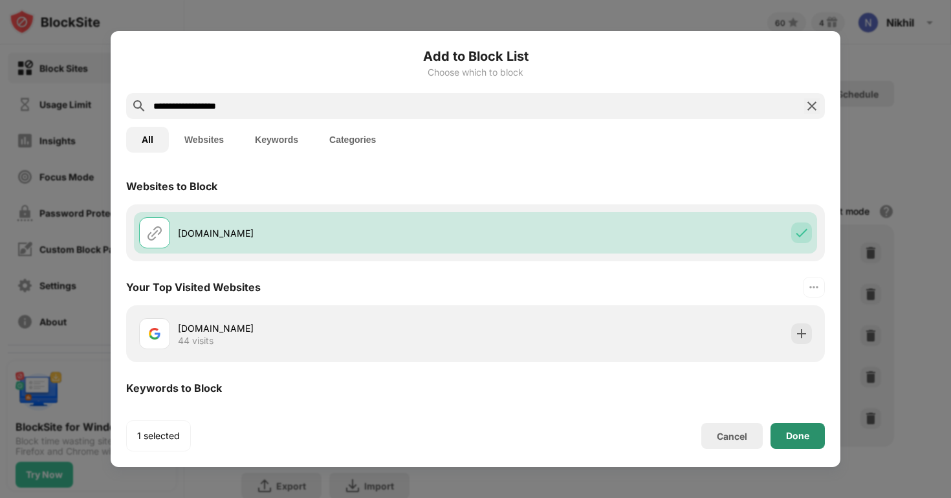  What do you see at coordinates (193, 287) in the screenshot?
I see `div: Your Top Visited Websites` at bounding box center [193, 287].